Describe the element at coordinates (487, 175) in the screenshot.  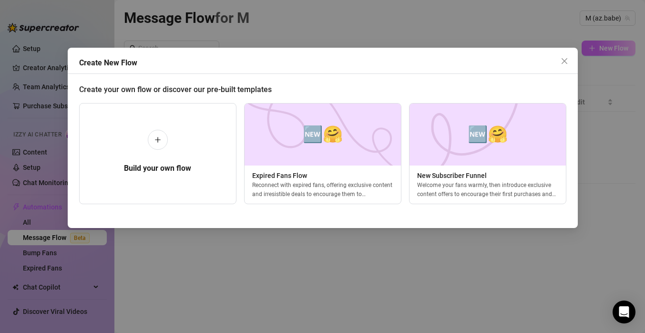
I see `span: New Subscriber Funnel` at that location.